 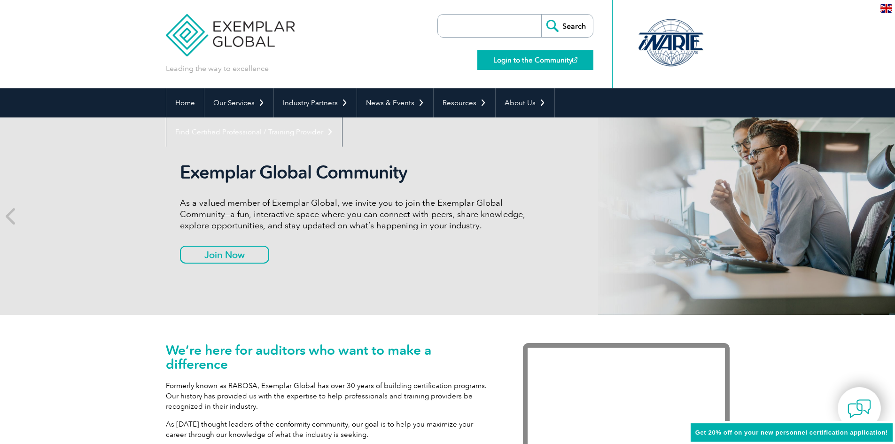 What do you see at coordinates (185, 103) in the screenshot?
I see `a: Home` at bounding box center [185, 103].